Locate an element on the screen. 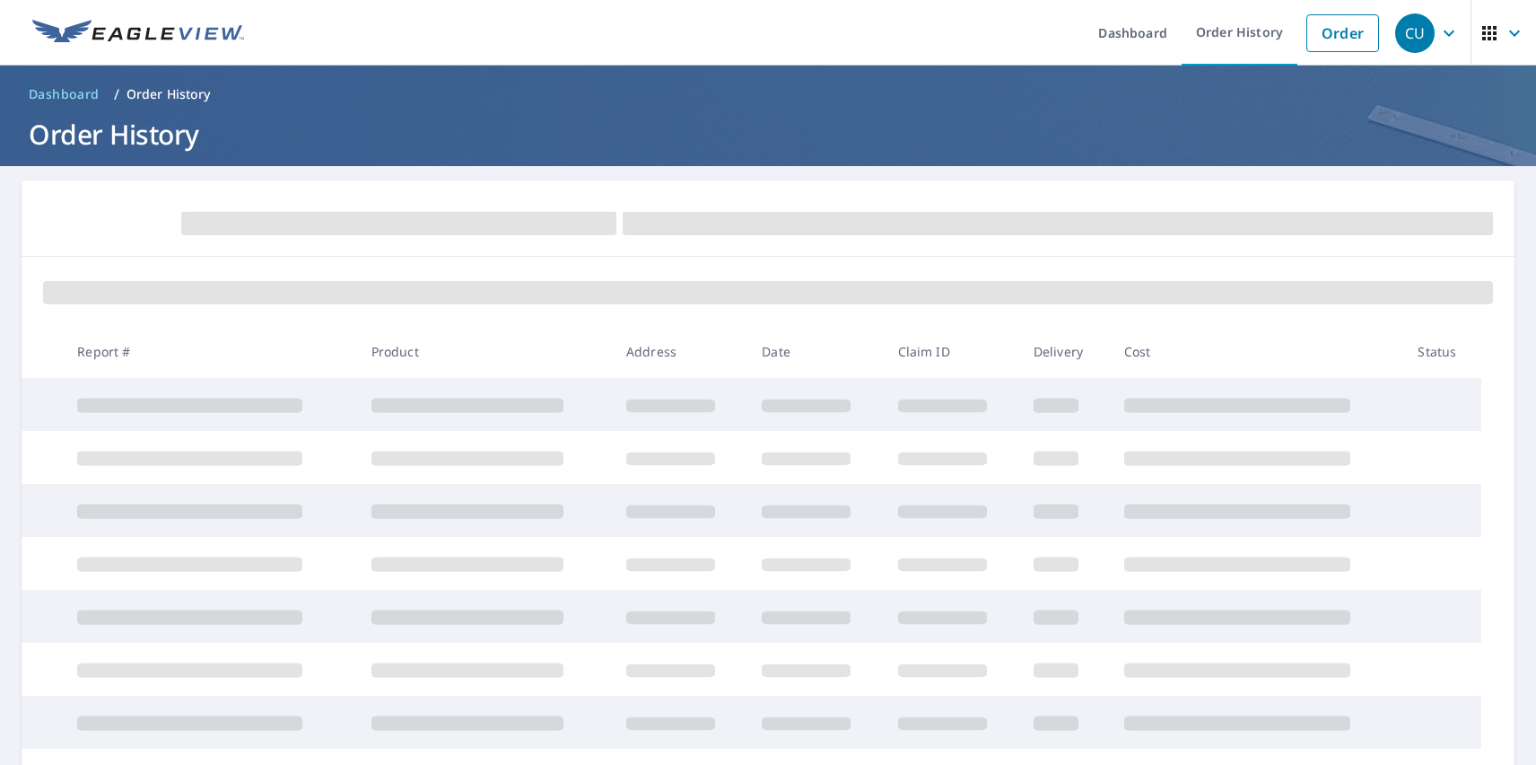 The width and height of the screenshot is (1536, 765). th: Delivery is located at coordinates (1064, 351).